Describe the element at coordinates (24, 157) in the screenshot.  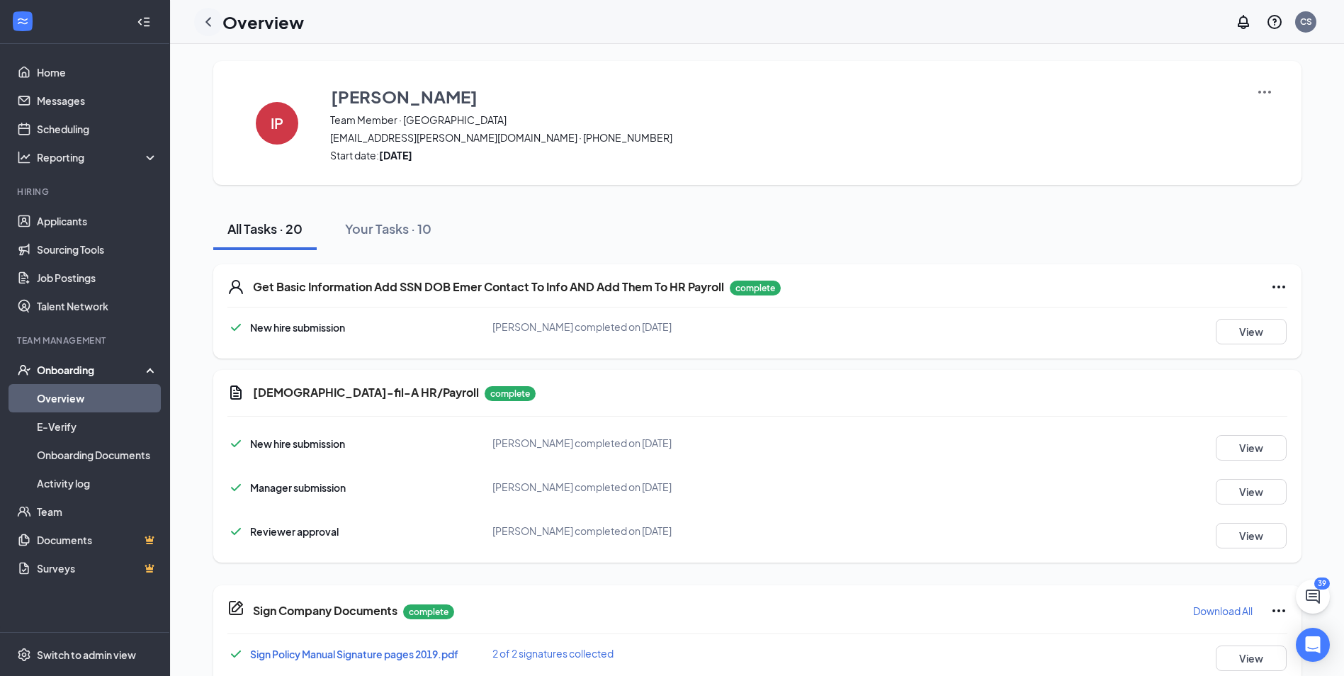
I see `svg: Analysis` at that location.